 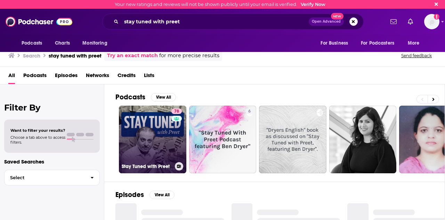 What do you see at coordinates (417, 55) in the screenshot?
I see `button: Send feedback` at bounding box center [417, 55].